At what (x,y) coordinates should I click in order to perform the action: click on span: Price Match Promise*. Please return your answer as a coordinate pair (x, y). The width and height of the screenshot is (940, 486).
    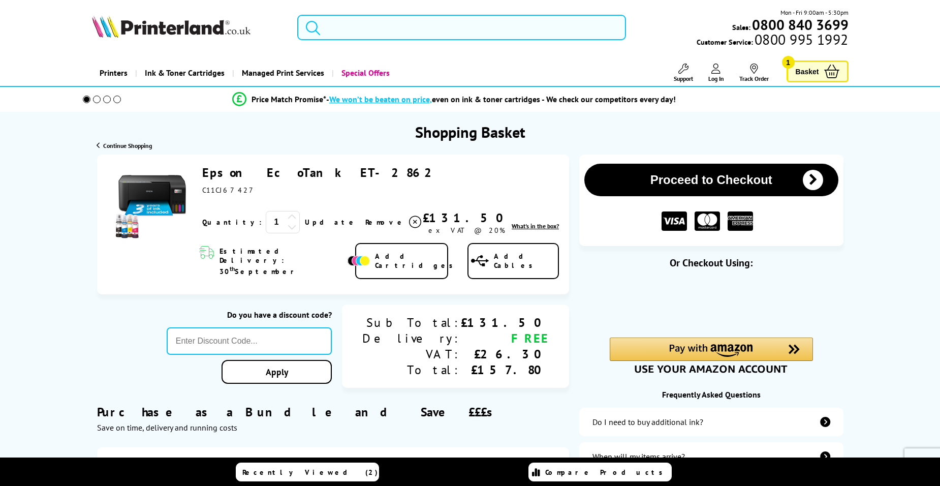
    Looking at the image, I should click on (288, 99).